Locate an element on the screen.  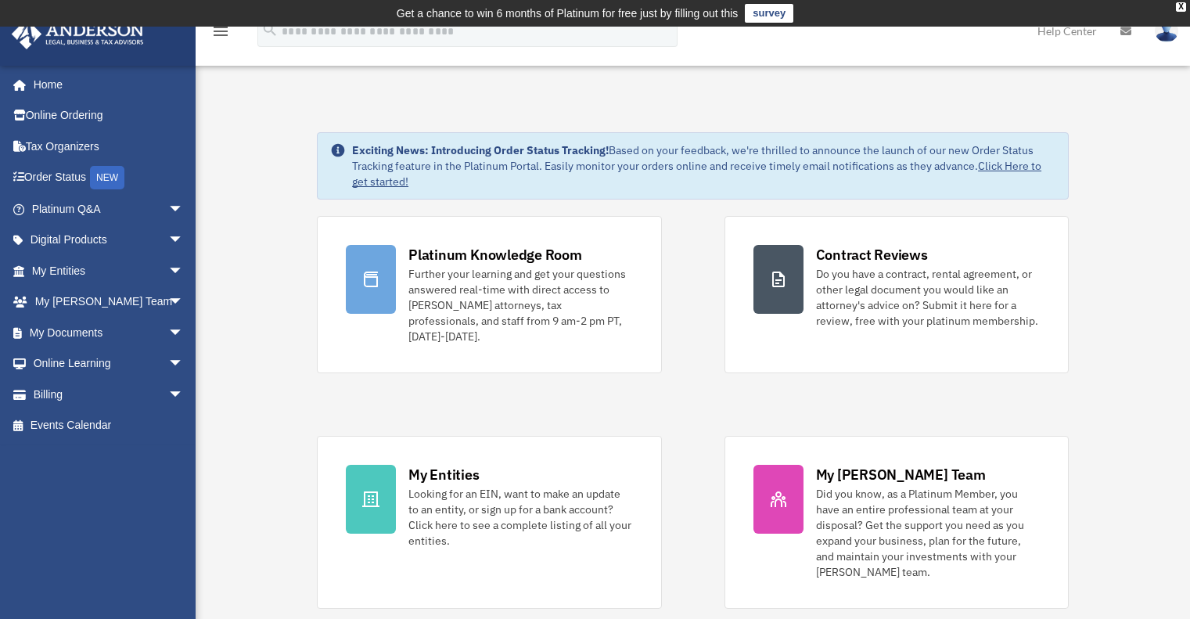
a: Online Learningarrow_drop_down is located at coordinates (109, 364).